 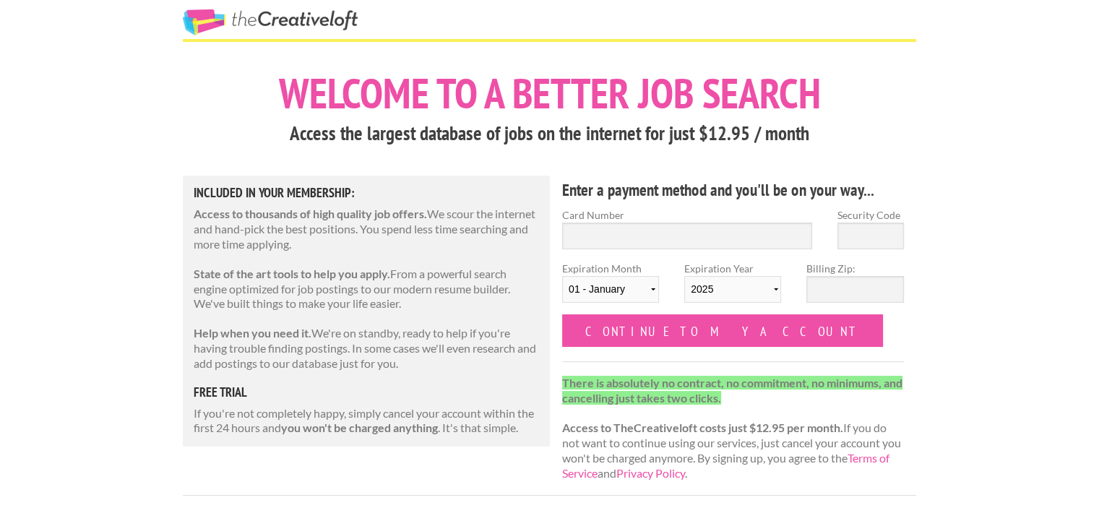 What do you see at coordinates (359, 427) in the screenshot?
I see `strong: you won't be charged anything` at bounding box center [359, 427].